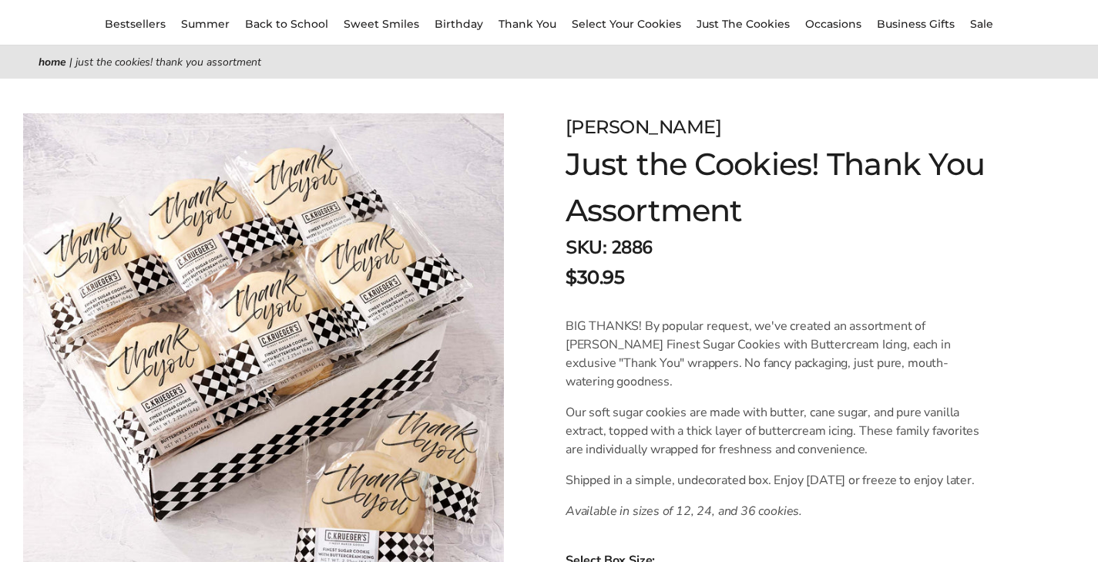 This screenshot has width=1098, height=562. I want to click on a: Occasions, so click(833, 24).